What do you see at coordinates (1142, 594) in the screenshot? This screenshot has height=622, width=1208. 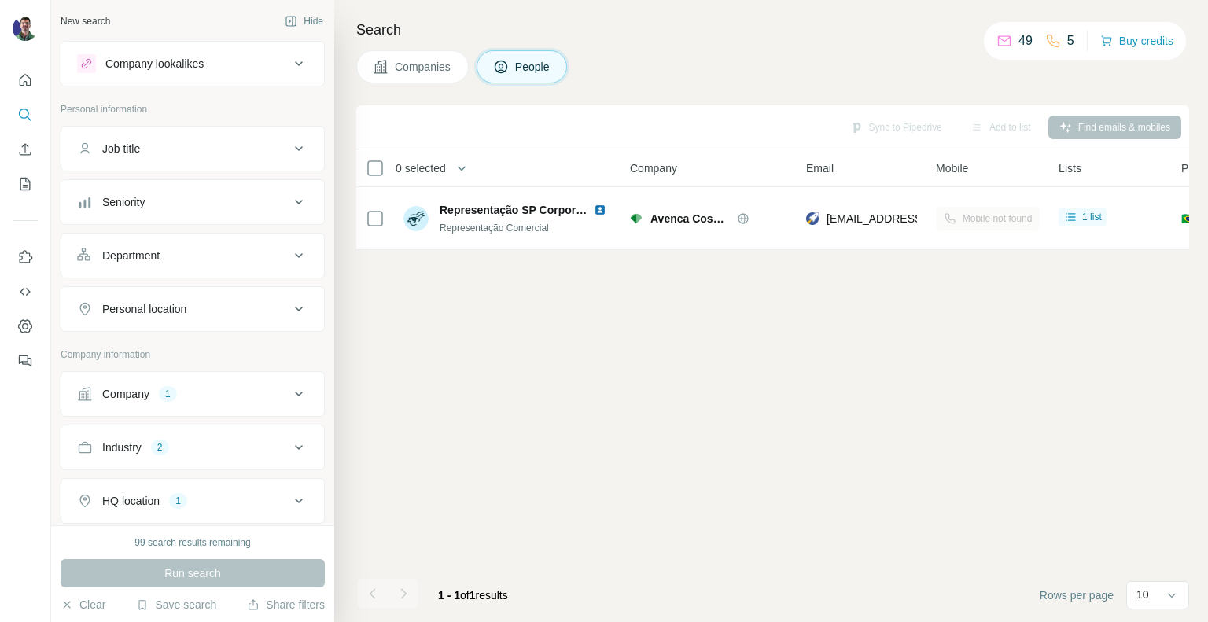 I see `p: 10` at bounding box center [1142, 594].